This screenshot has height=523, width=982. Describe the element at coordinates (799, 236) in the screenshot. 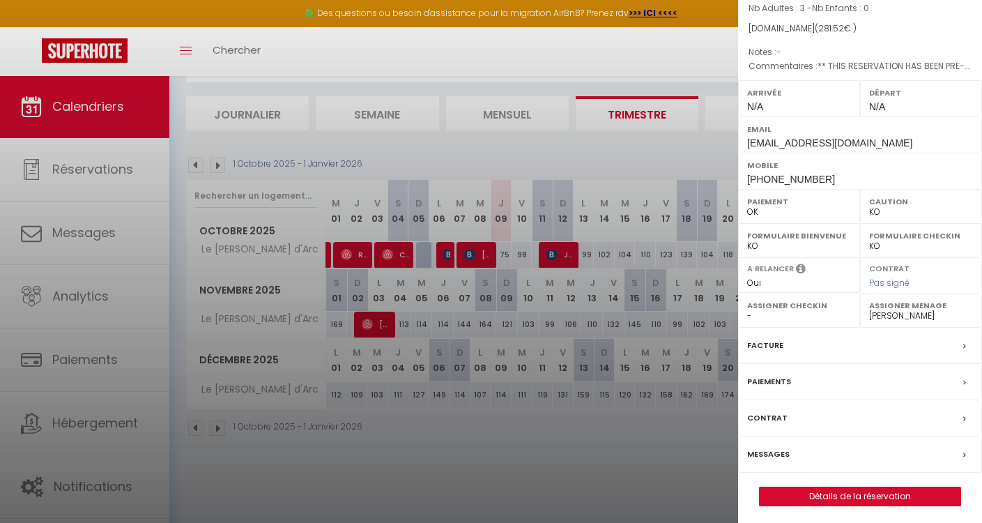

I see `label: Formulaire Bienvenue` at that location.